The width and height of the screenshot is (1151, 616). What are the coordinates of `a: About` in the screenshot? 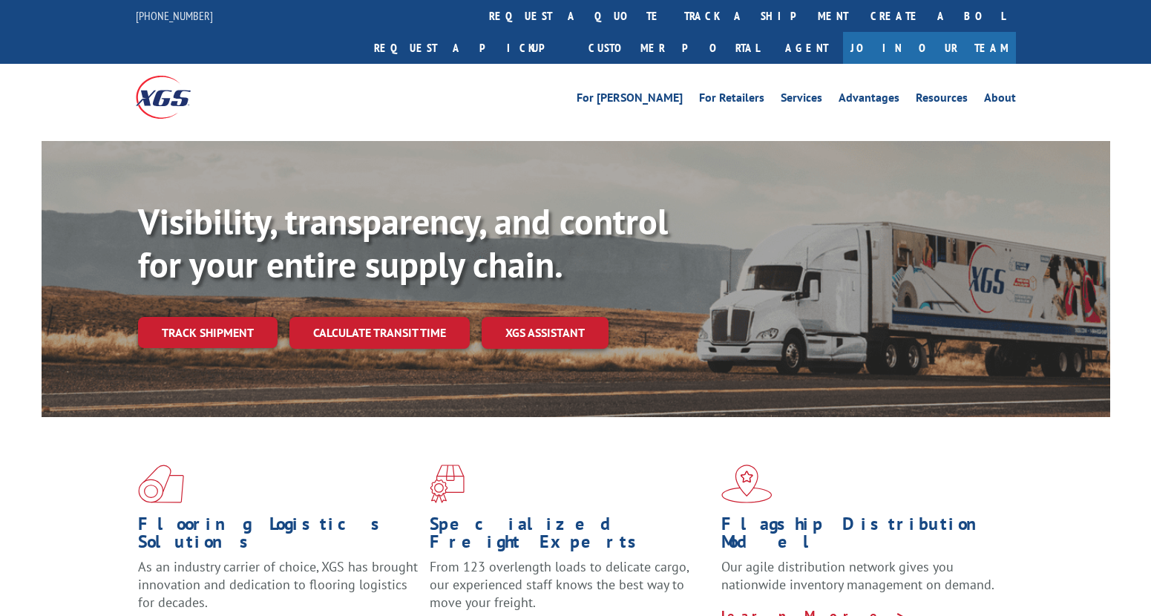 It's located at (999, 100).